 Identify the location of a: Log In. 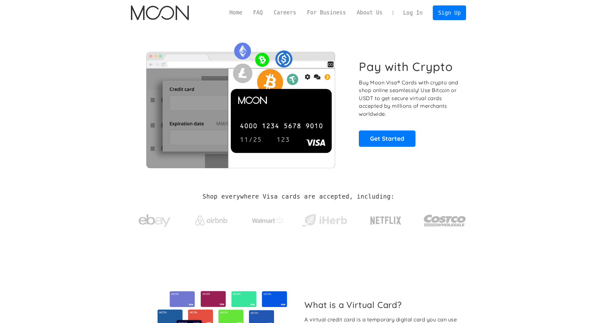
(413, 13).